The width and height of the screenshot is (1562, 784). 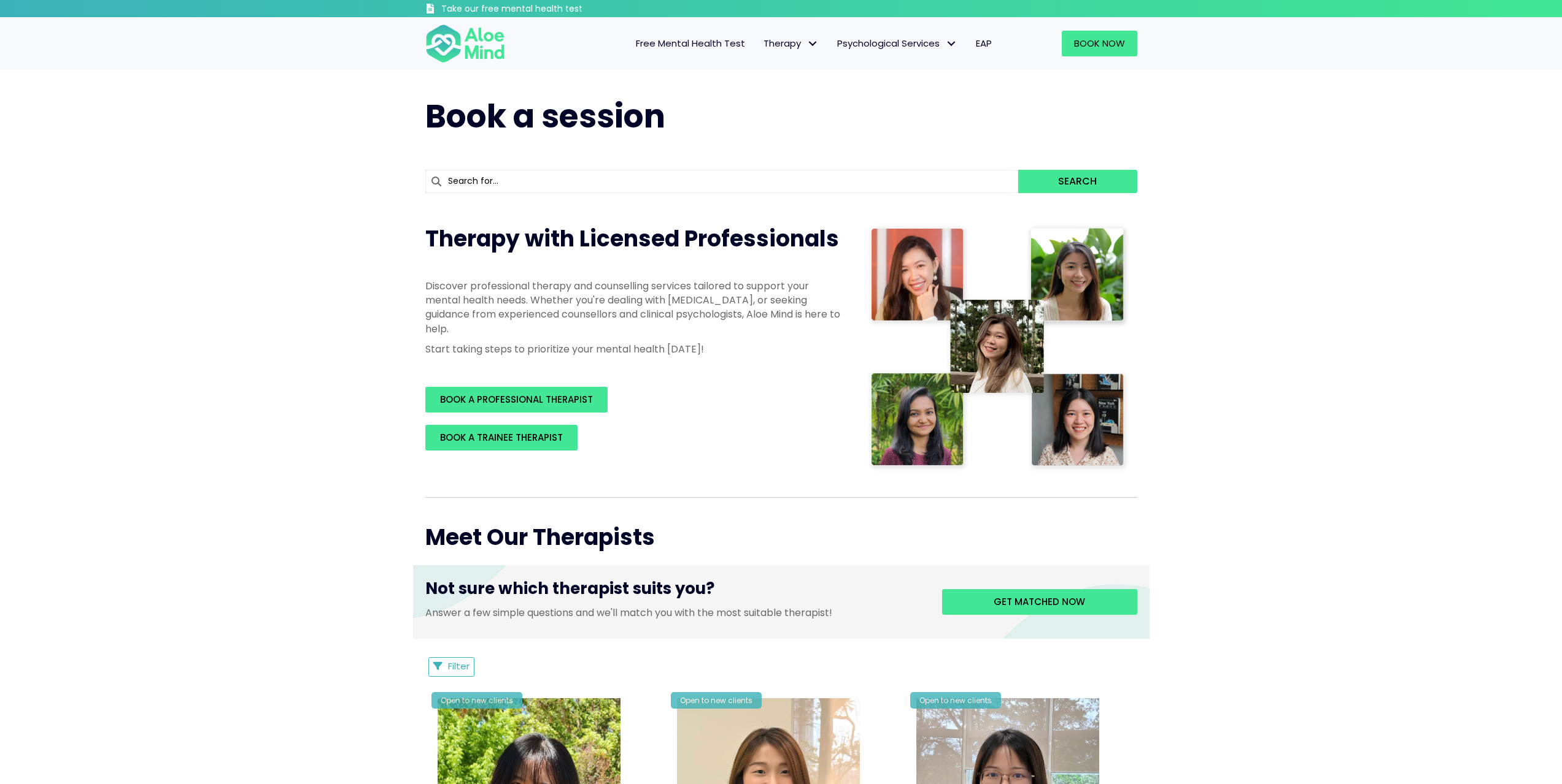 I want to click on p: Answer a few simple questions and we'll match you with the most suitable therapist!, so click(x=675, y=612).